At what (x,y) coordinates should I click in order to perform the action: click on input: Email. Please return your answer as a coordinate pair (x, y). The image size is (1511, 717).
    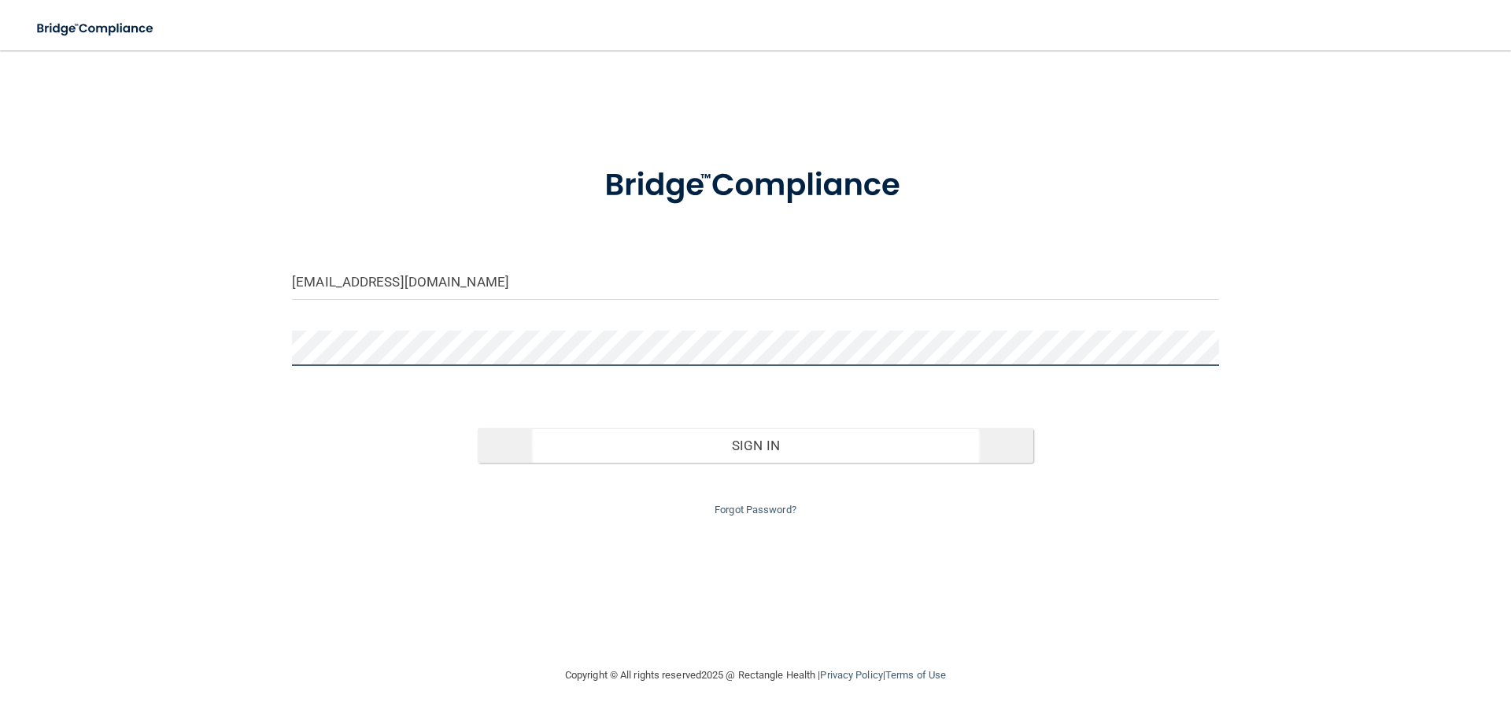
    Looking at the image, I should click on (756, 282).